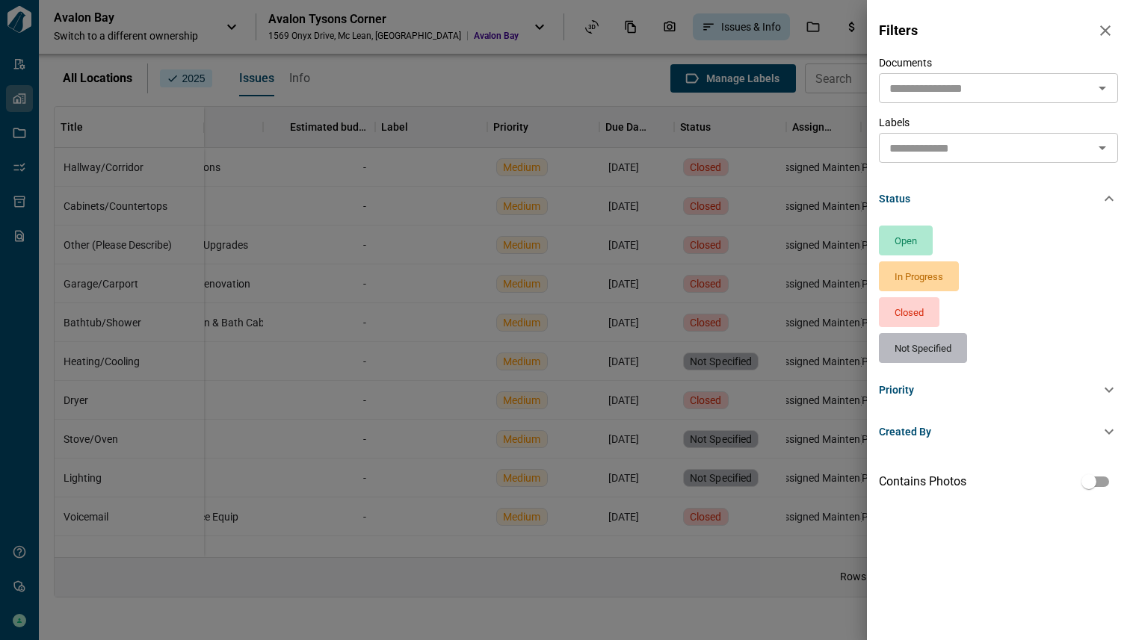  I want to click on span: Documents, so click(905, 63).